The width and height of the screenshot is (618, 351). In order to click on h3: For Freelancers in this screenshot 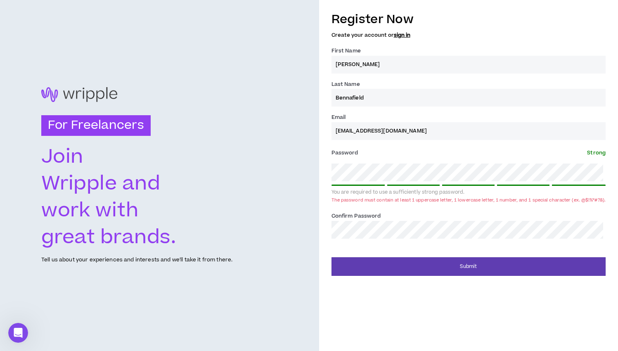, I will do `click(96, 125)`.